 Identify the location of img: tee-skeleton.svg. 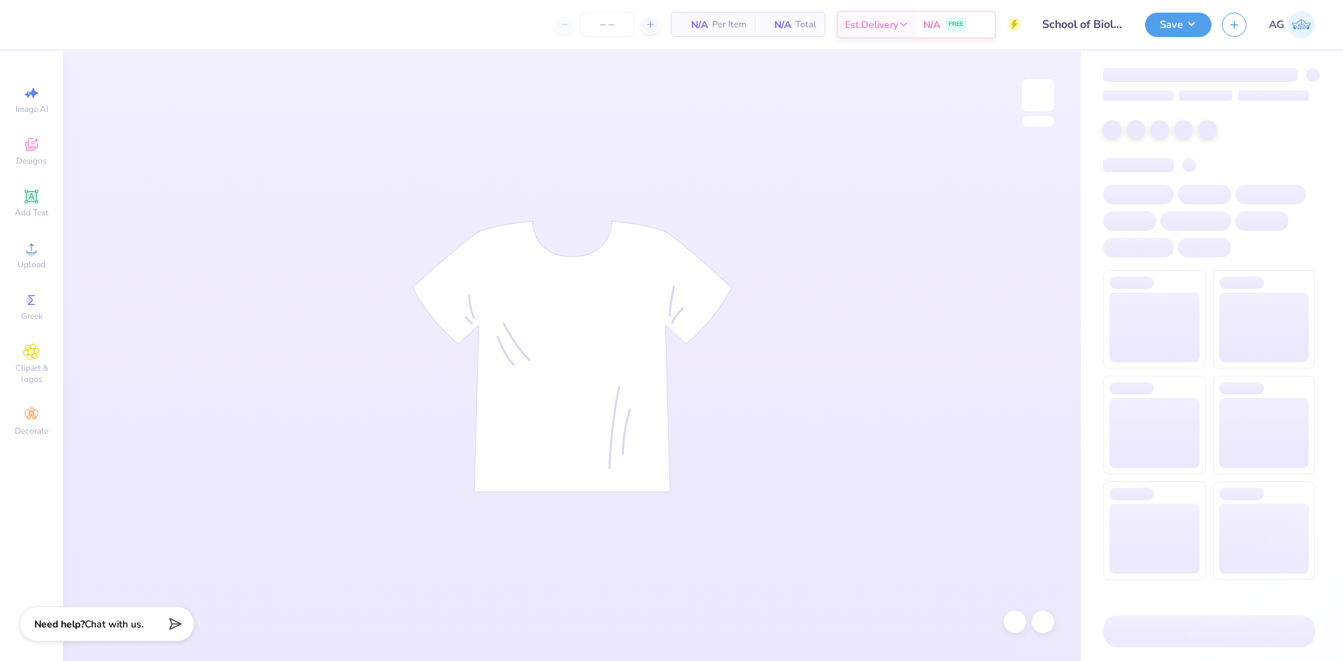
(572, 356).